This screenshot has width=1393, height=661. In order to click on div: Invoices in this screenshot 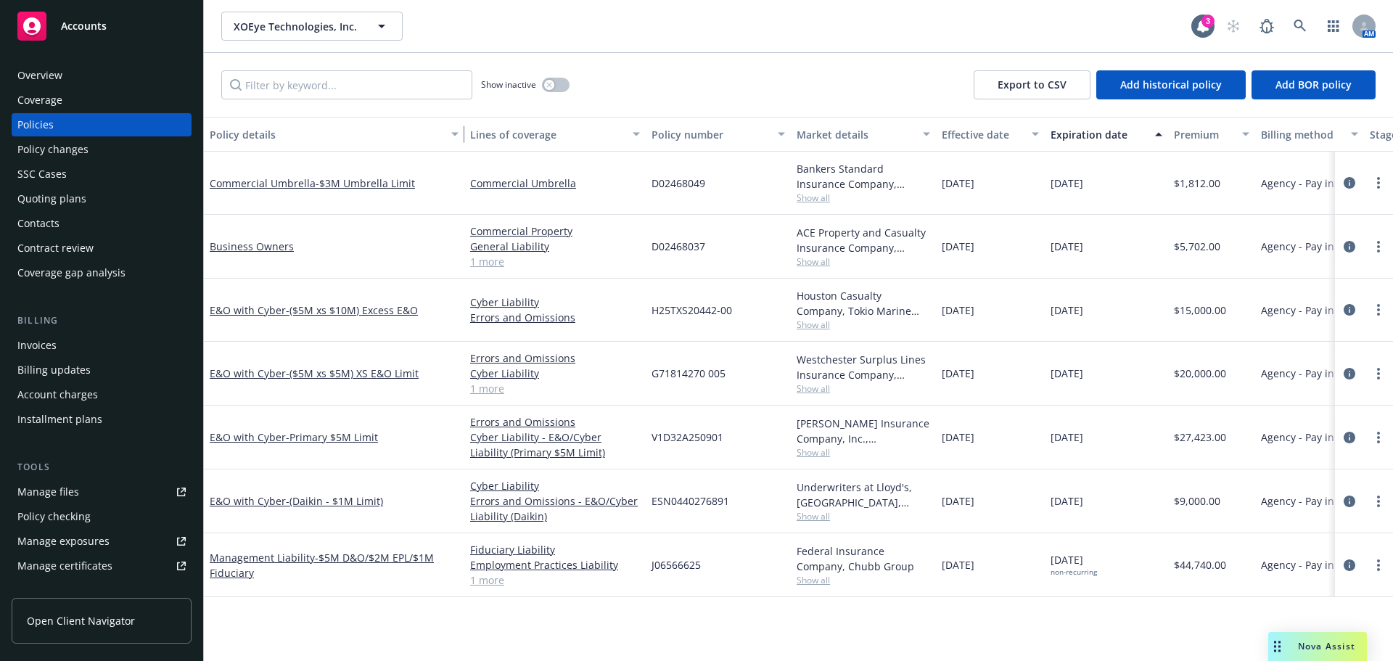, I will do `click(37, 345)`.